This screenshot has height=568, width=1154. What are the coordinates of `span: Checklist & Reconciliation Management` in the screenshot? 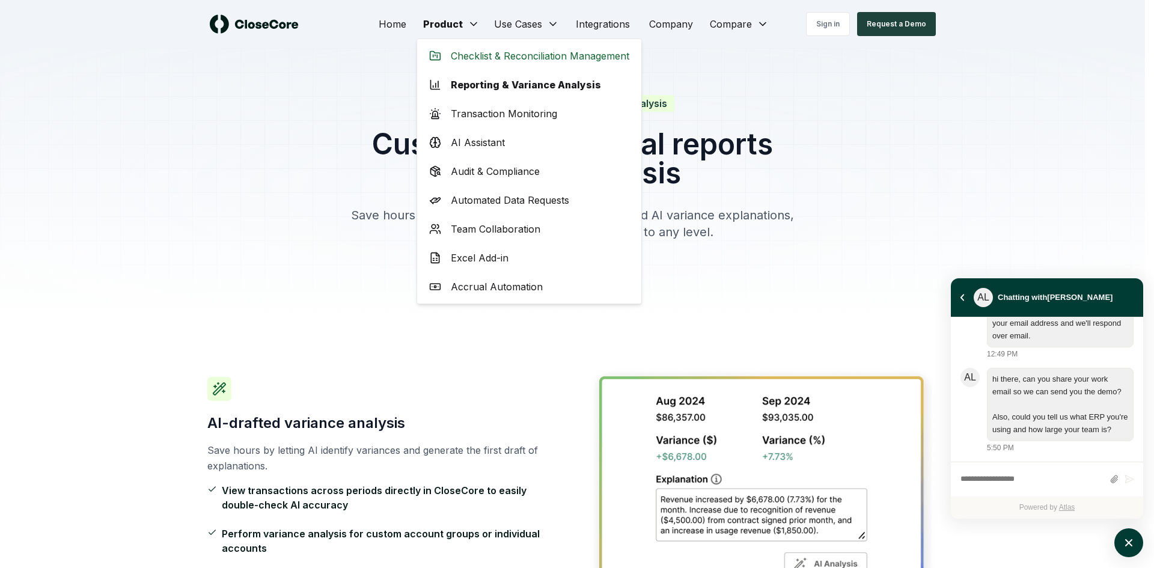 It's located at (540, 56).